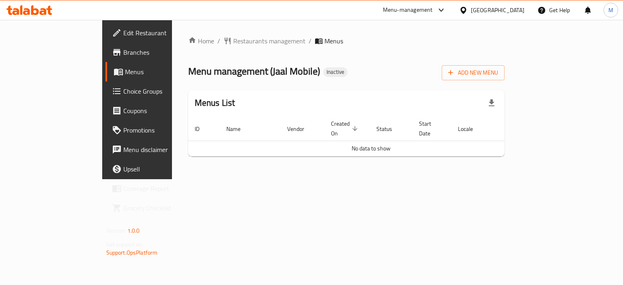 Image resolution: width=623 pixels, height=285 pixels. I want to click on a: Menus, so click(156, 72).